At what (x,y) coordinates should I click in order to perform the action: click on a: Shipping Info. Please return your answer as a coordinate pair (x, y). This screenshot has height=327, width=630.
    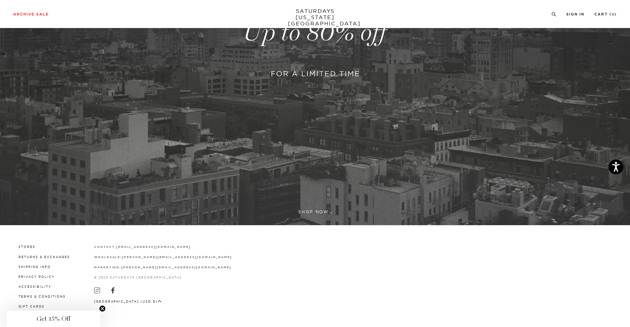
    Looking at the image, I should click on (35, 267).